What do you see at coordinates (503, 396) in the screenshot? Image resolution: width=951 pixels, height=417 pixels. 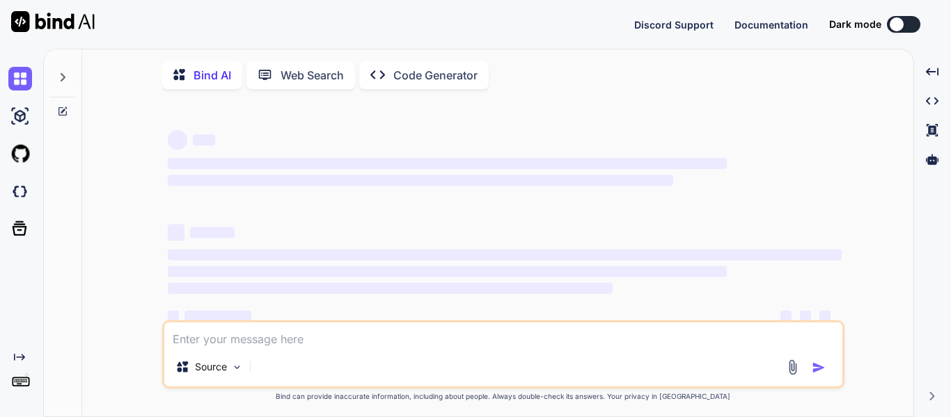 I see `p: Bind can provide inaccurate information, including about people. Always double-check its answers....` at bounding box center [503, 396].